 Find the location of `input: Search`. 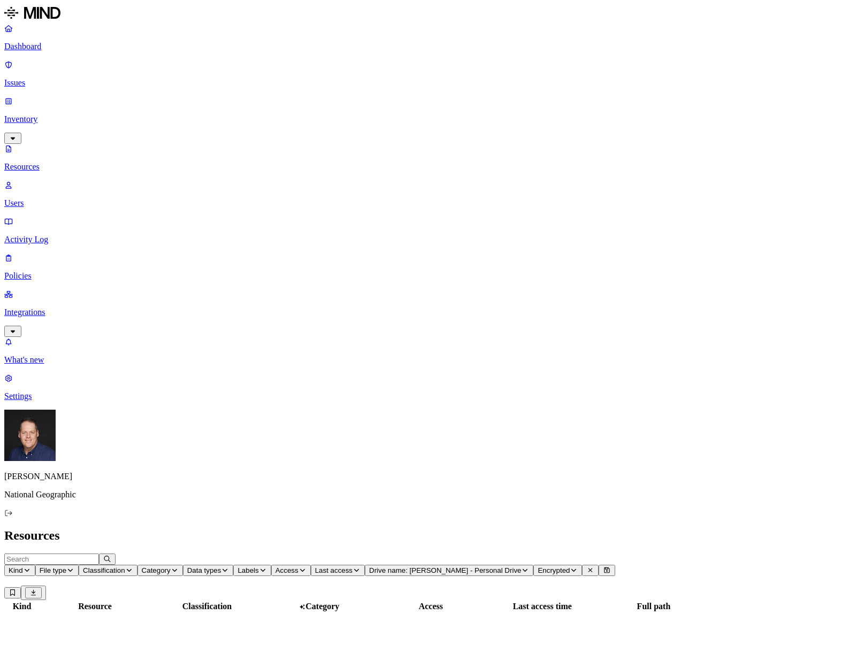

input: Search is located at coordinates (51, 559).